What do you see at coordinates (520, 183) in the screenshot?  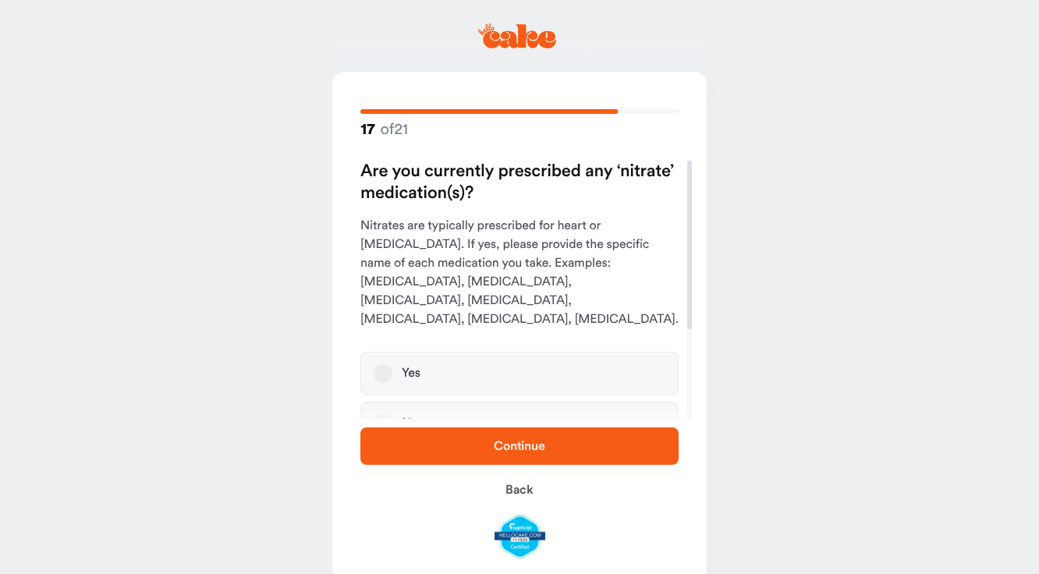 I see `h2: Are you currently prescribed any ‘nitrate’ medication(s)?` at bounding box center [520, 183].